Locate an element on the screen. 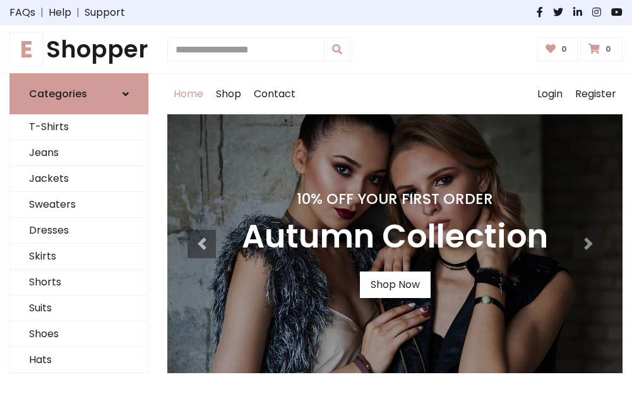  a: Sweaters is located at coordinates (79, 205).